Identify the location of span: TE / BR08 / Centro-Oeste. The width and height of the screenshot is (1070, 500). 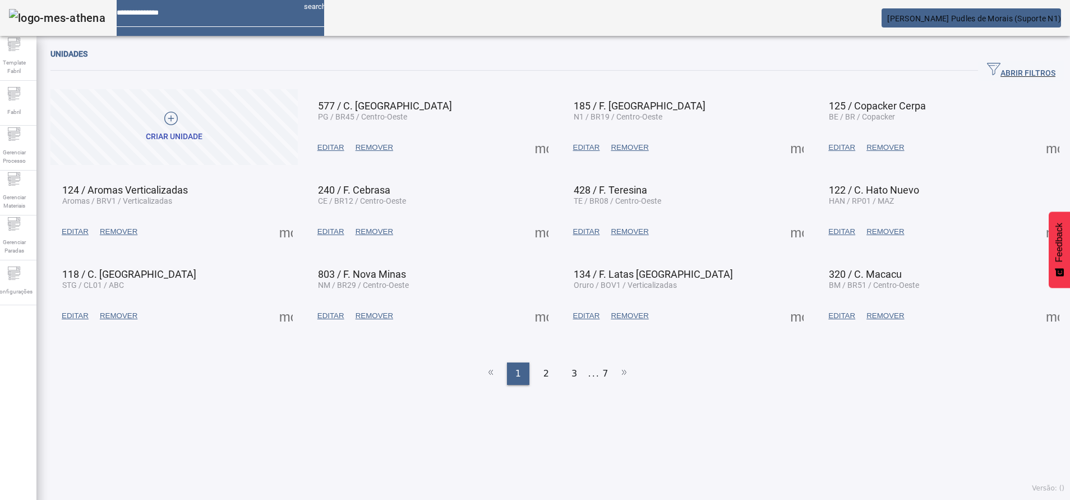
(617, 201).